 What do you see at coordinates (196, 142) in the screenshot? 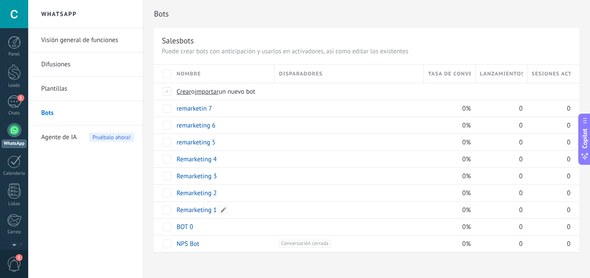
I see `a: remarketing 5` at bounding box center [196, 142].